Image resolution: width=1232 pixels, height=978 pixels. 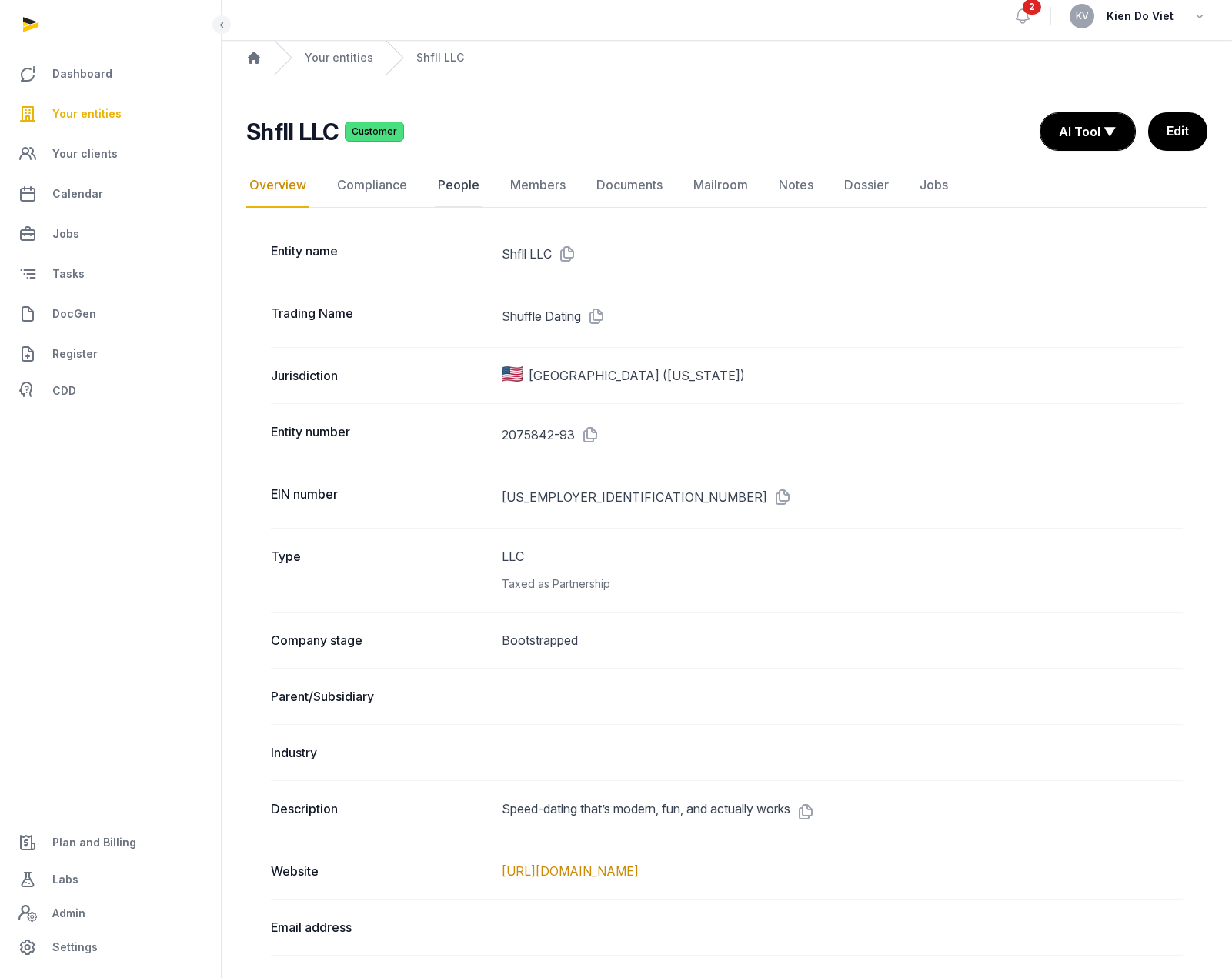 I want to click on a: Your clients, so click(x=110, y=154).